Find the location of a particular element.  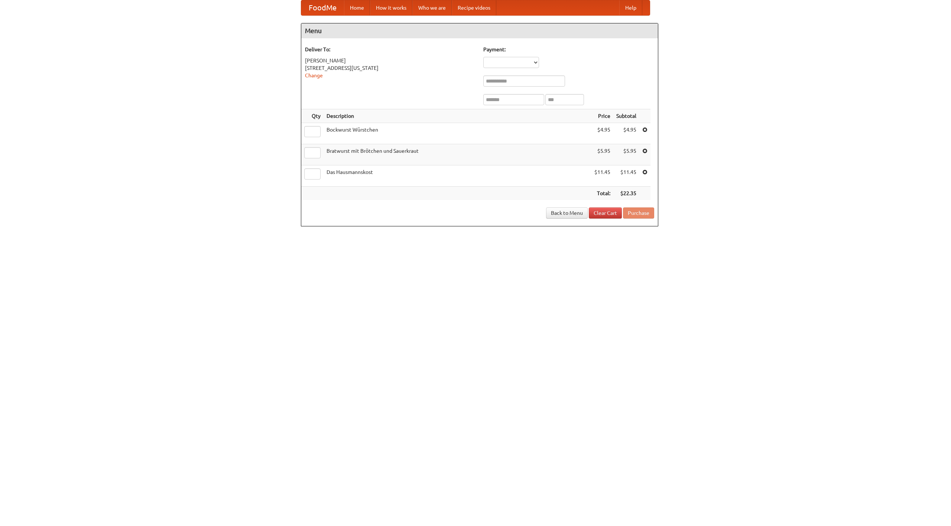

a: FoodMe is located at coordinates (322, 8).